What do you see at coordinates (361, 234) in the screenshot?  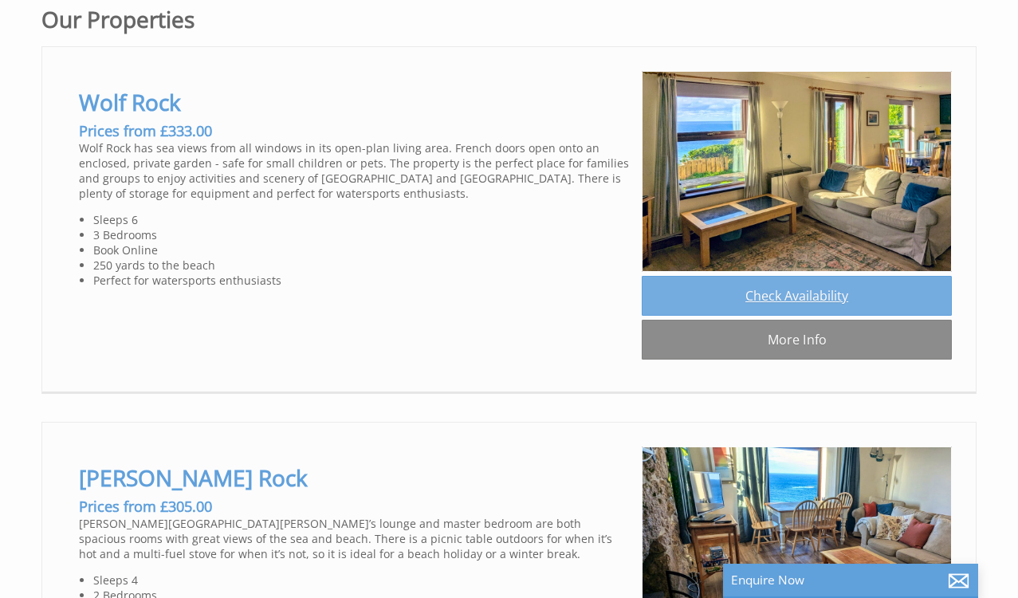 I see `li: 3 Bedrooms` at bounding box center [361, 234].